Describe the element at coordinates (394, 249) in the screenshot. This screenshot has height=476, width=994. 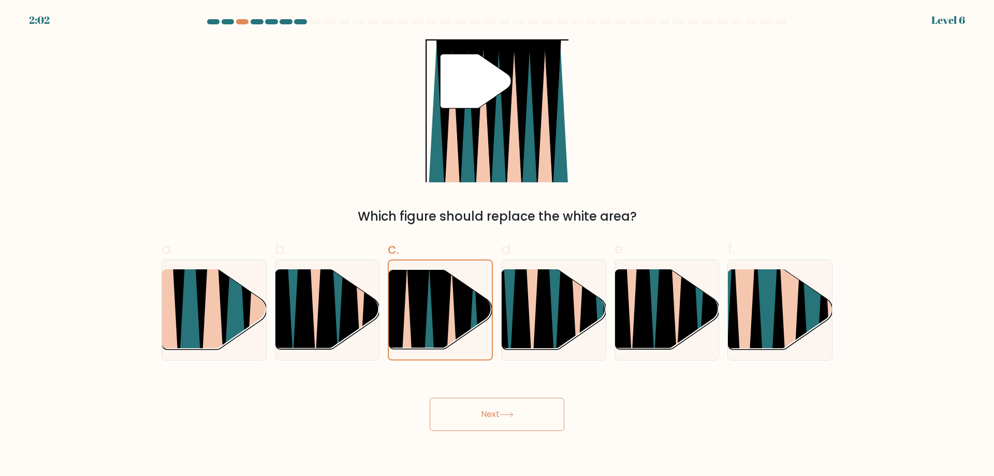
I see `span: c.` at that location.